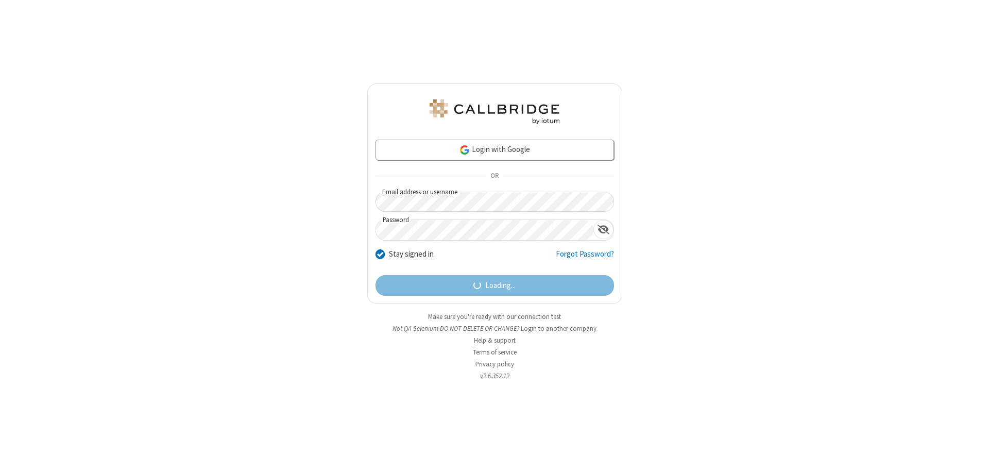 Image resolution: width=989 pixels, height=472 pixels. I want to click on input: Email address or username, so click(495, 201).